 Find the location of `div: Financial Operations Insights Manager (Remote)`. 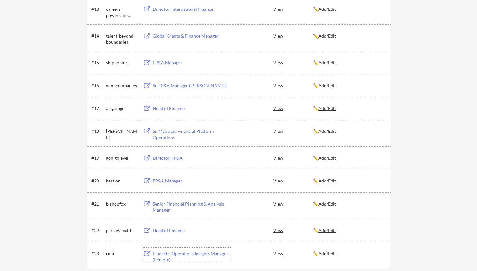

div: Financial Operations Insights Manager (Remote) is located at coordinates (192, 256).